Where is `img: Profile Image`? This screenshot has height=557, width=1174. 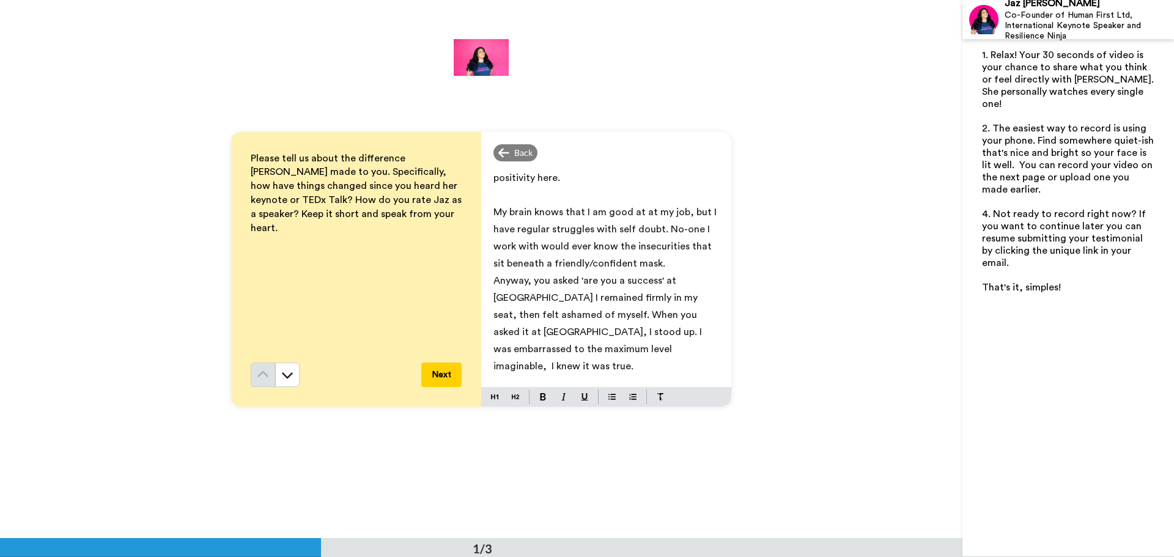
img: Profile Image is located at coordinates (984, 20).